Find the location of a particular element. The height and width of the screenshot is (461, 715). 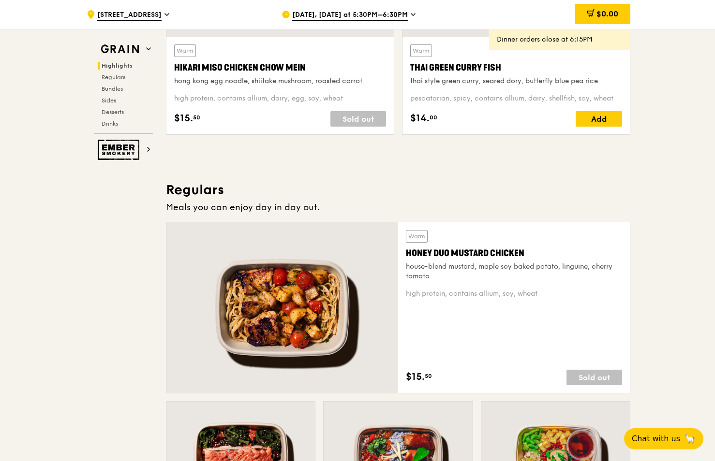

span: $14. is located at coordinates (420, 119).